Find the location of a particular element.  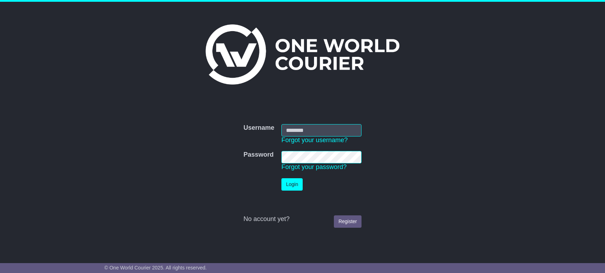

label: Password is located at coordinates (258, 155).